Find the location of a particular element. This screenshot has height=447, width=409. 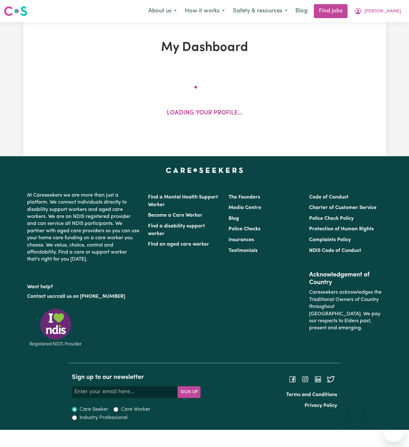

a: Follow Careseekers on LinkedIn is located at coordinates (318, 379).